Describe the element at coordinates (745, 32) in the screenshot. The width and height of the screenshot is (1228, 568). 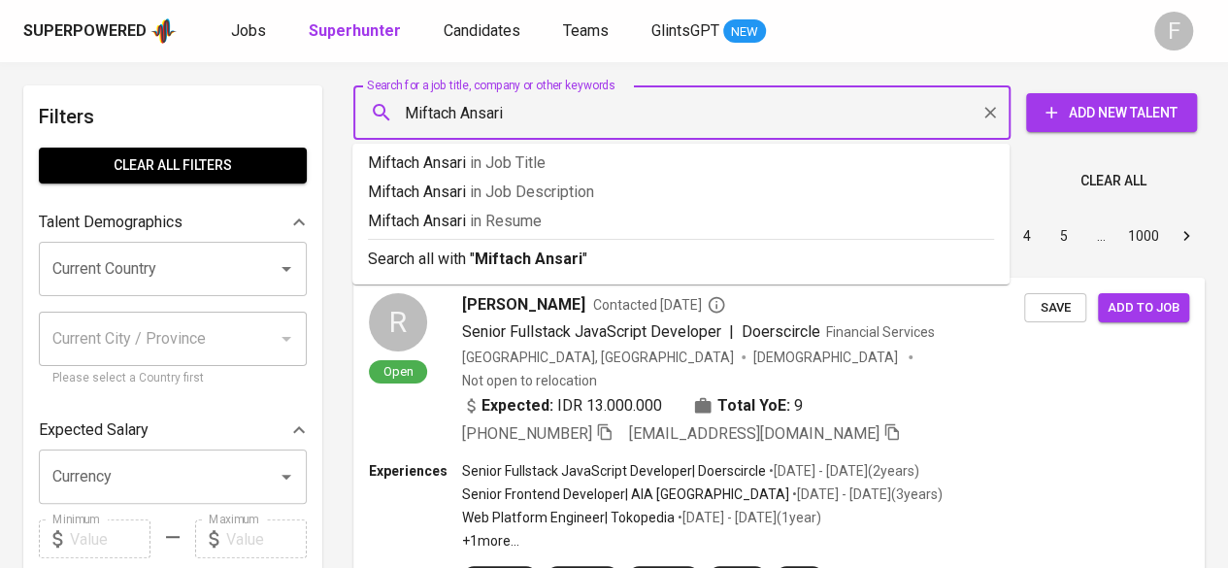
I see `span: NEW` at that location.